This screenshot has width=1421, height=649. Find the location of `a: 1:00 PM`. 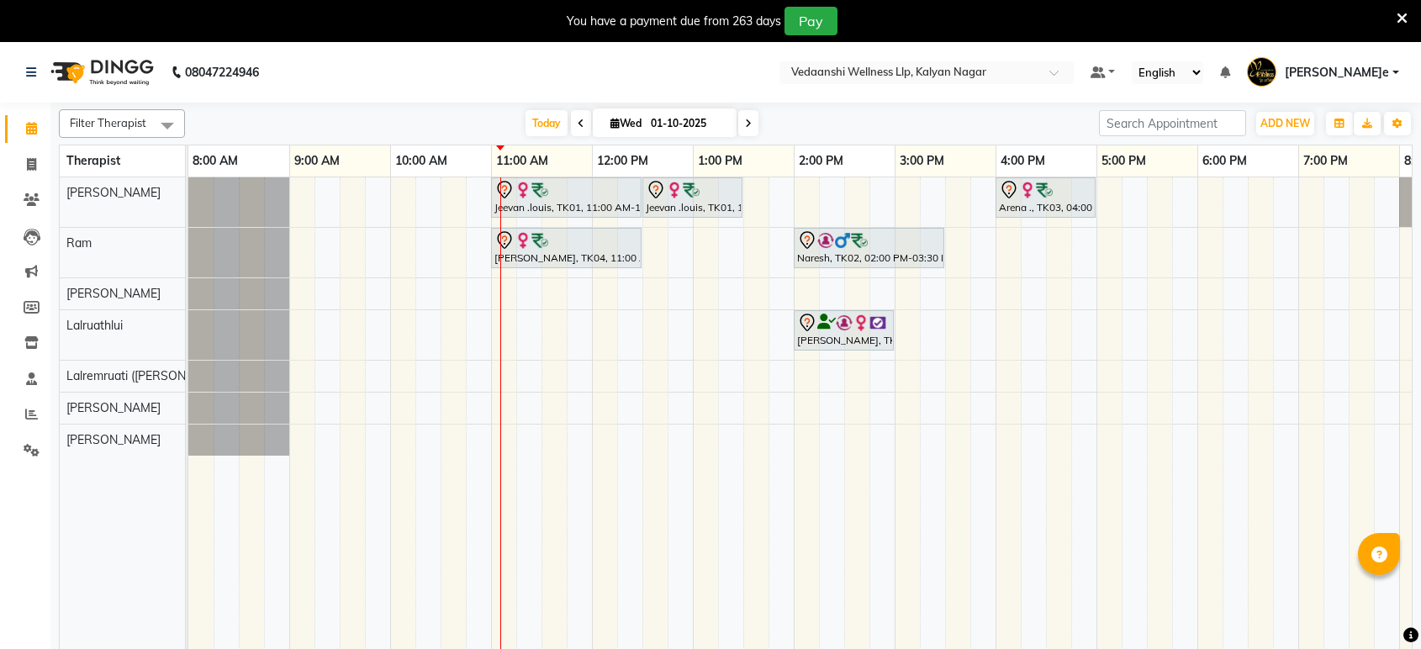

a: 1:00 PM is located at coordinates (720, 161).